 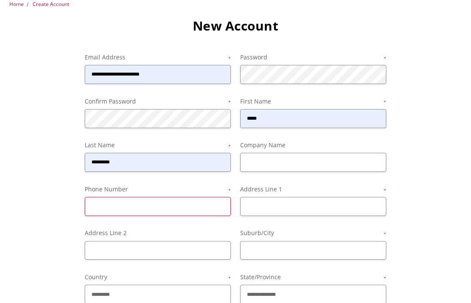 I want to click on label: Email Address, so click(x=158, y=57).